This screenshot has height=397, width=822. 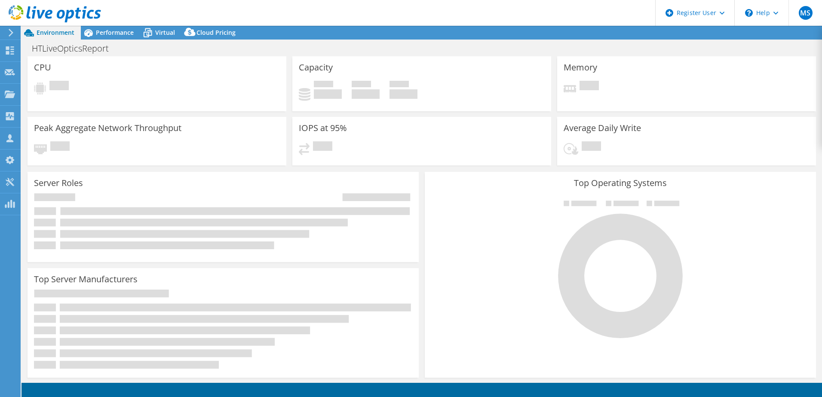 I want to click on h3: Top Server Manufacturers, so click(x=86, y=279).